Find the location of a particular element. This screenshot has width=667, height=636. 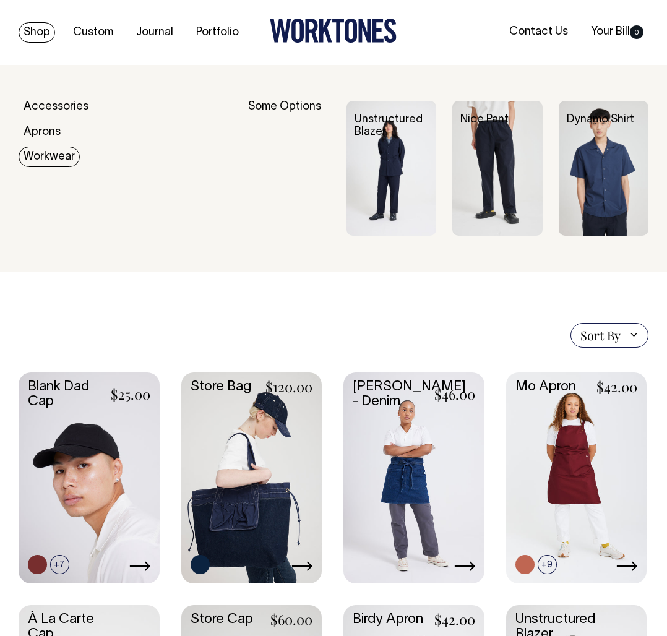

a: Shop is located at coordinates (36, 32).